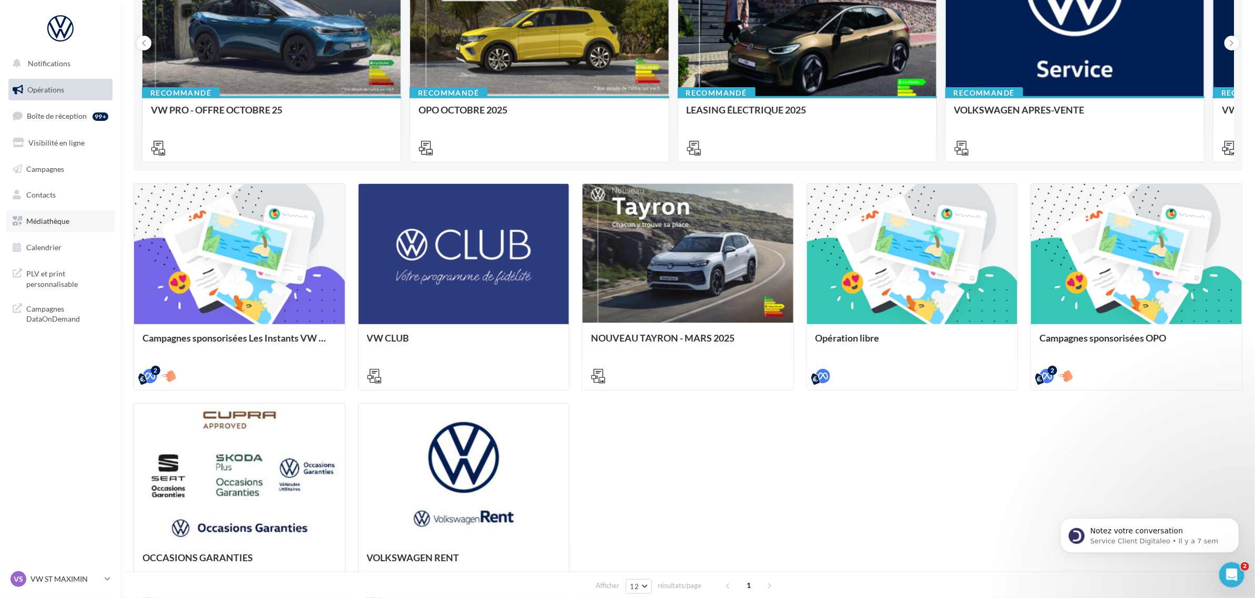 This screenshot has width=1255, height=598. Describe the element at coordinates (239, 563) in the screenshot. I see `div: OCCASIONS GARANTIES` at that location.